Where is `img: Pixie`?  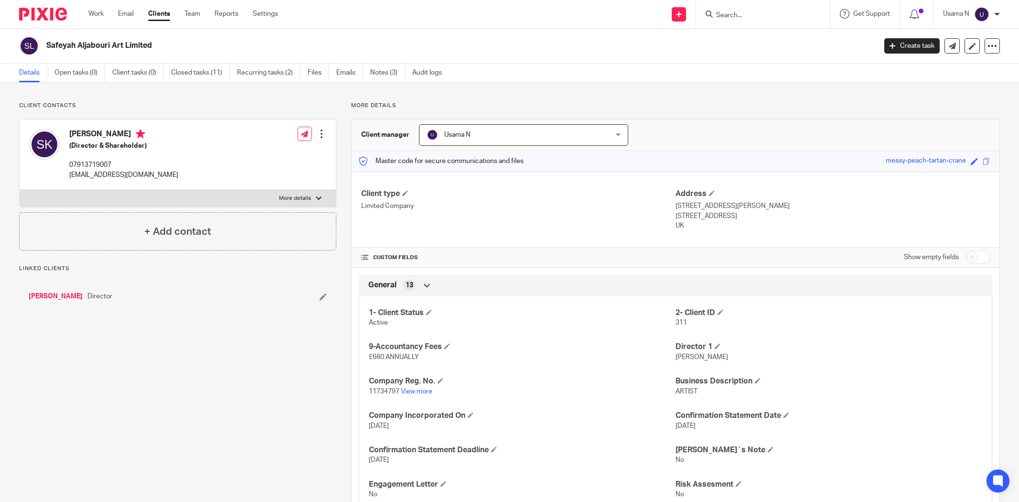 img: Pixie is located at coordinates (43, 14).